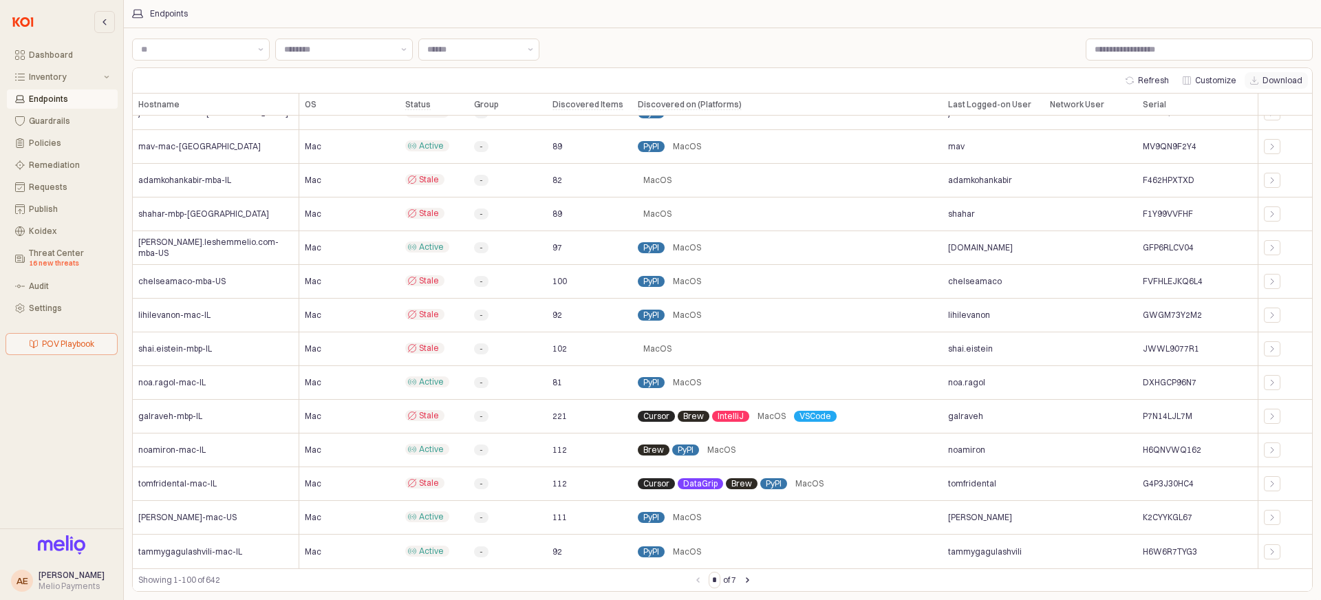 The height and width of the screenshot is (600, 1321). Describe the element at coordinates (722, 579) in the screenshot. I see `div: Table toolbar` at that location.